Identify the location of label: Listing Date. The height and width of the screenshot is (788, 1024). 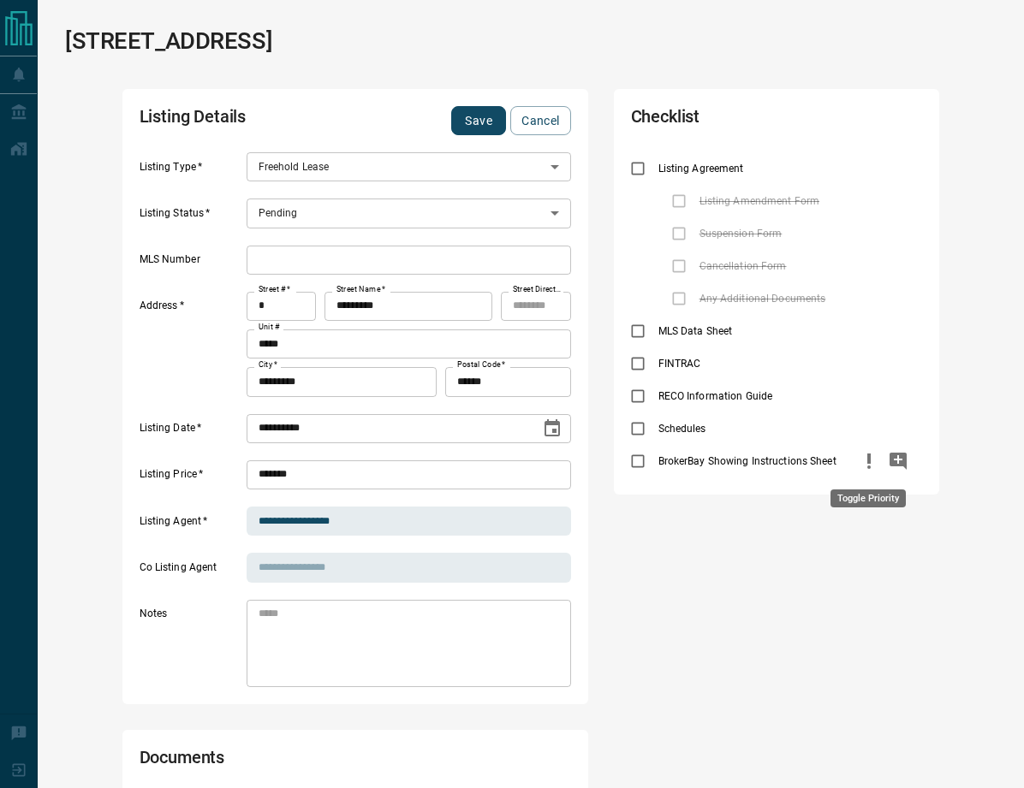
(191, 432).